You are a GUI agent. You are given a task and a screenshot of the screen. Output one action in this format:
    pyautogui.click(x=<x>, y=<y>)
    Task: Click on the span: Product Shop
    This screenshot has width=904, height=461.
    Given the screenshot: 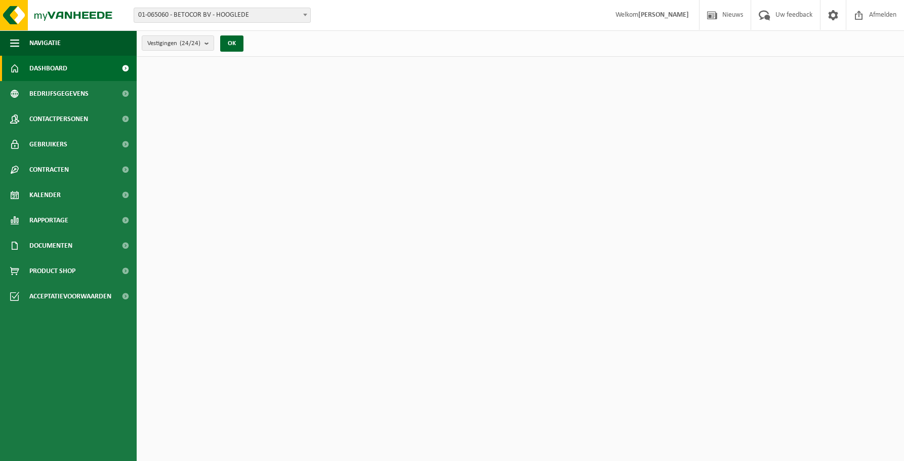 What is the action you would take?
    pyautogui.click(x=52, y=271)
    